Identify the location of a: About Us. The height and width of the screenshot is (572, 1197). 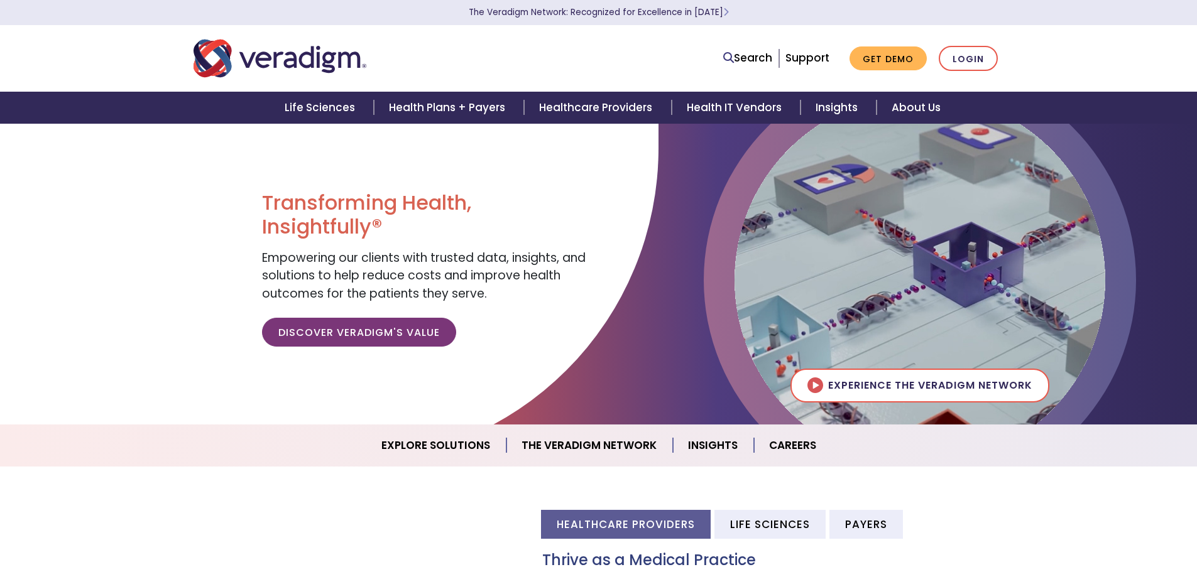
(916, 107).